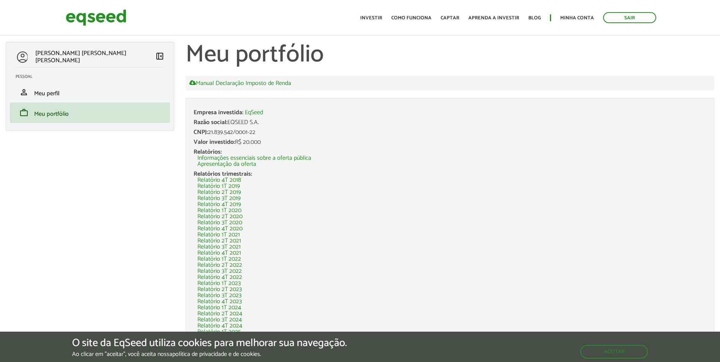  I want to click on span: Relatórios trimestrais:, so click(223, 174).